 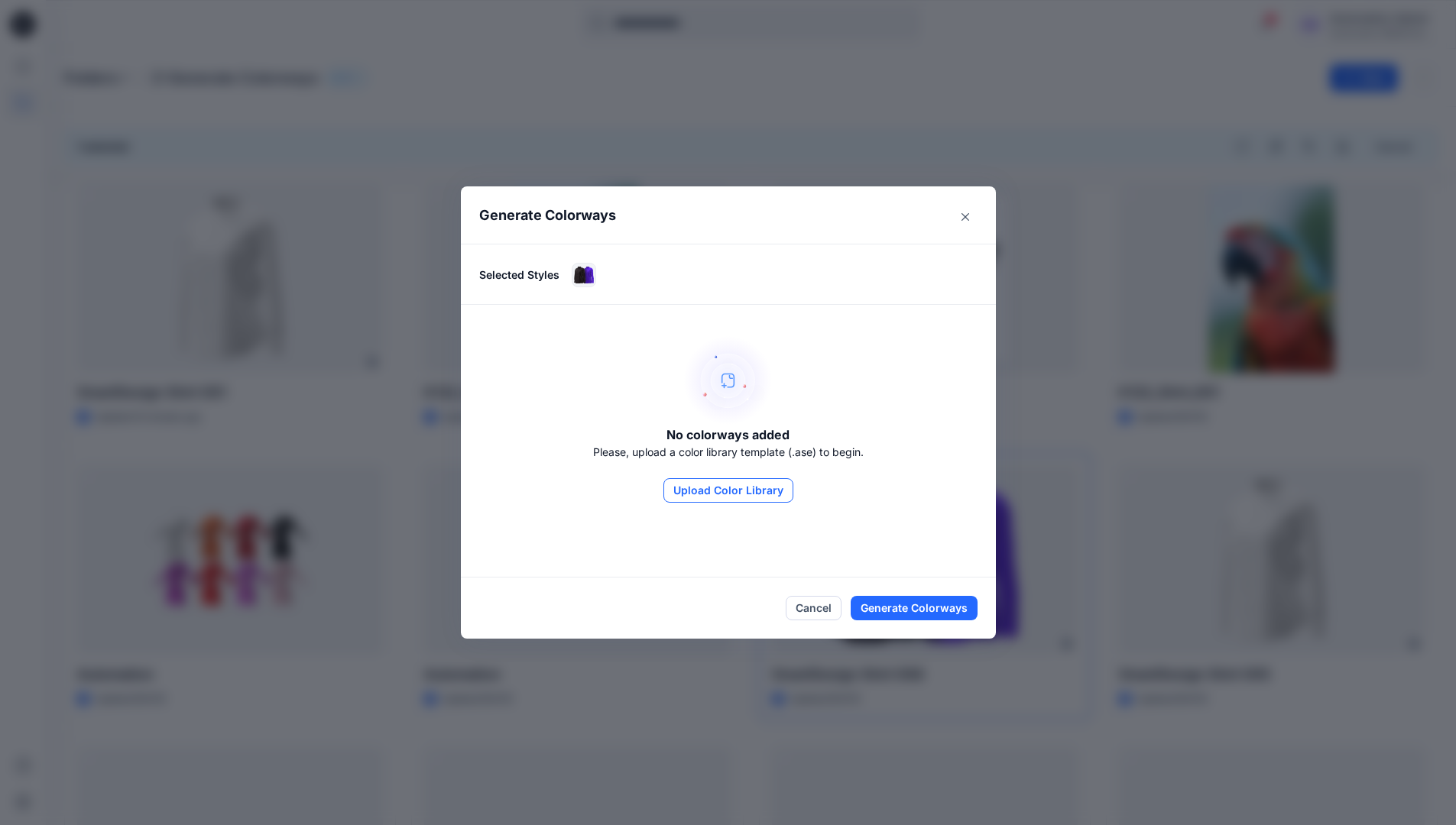 What do you see at coordinates (585, 275) in the screenshot?
I see `img: SmartDesign Shirt 008` at bounding box center [585, 275].